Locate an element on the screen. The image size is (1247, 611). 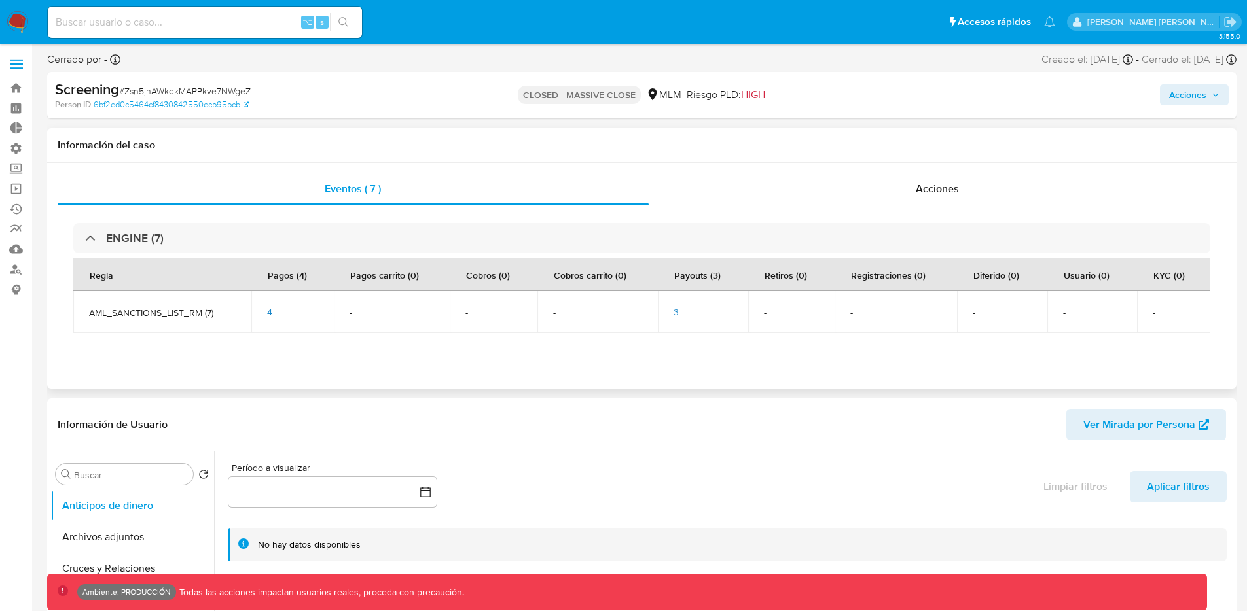
div: ENGINE (7) is located at coordinates (642, 238).